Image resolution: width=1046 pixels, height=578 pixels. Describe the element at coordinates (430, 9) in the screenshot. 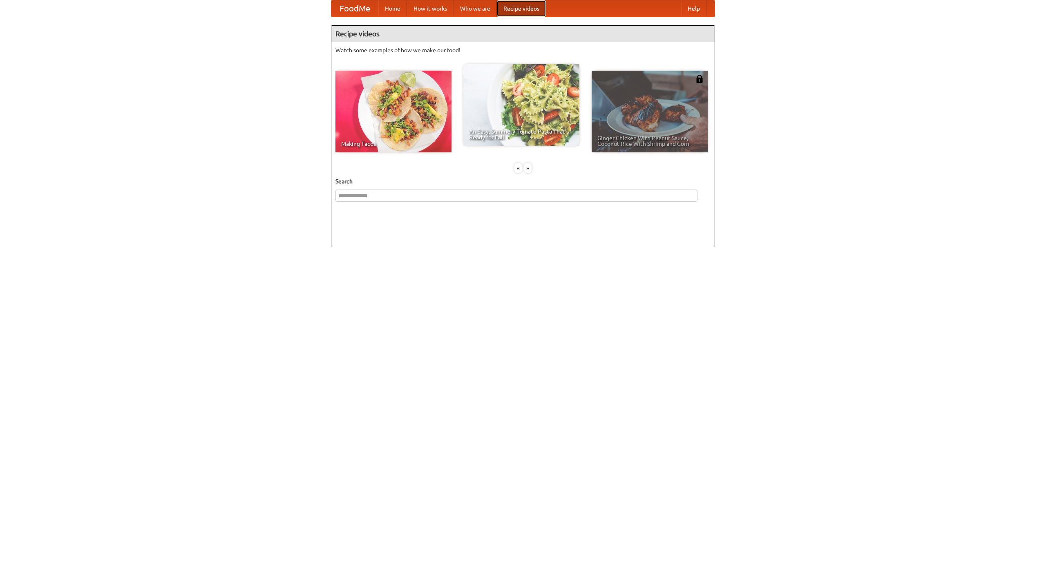

I see `a: How it works` at that location.